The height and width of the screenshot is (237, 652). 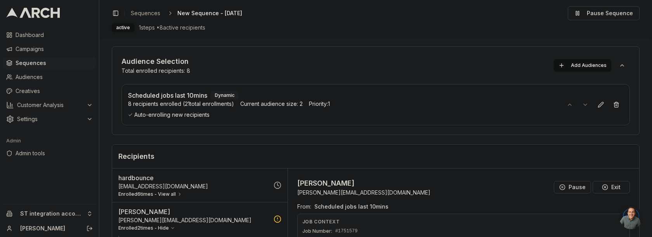 What do you see at coordinates (49, 153) in the screenshot?
I see `a: Admin tools` at bounding box center [49, 153].